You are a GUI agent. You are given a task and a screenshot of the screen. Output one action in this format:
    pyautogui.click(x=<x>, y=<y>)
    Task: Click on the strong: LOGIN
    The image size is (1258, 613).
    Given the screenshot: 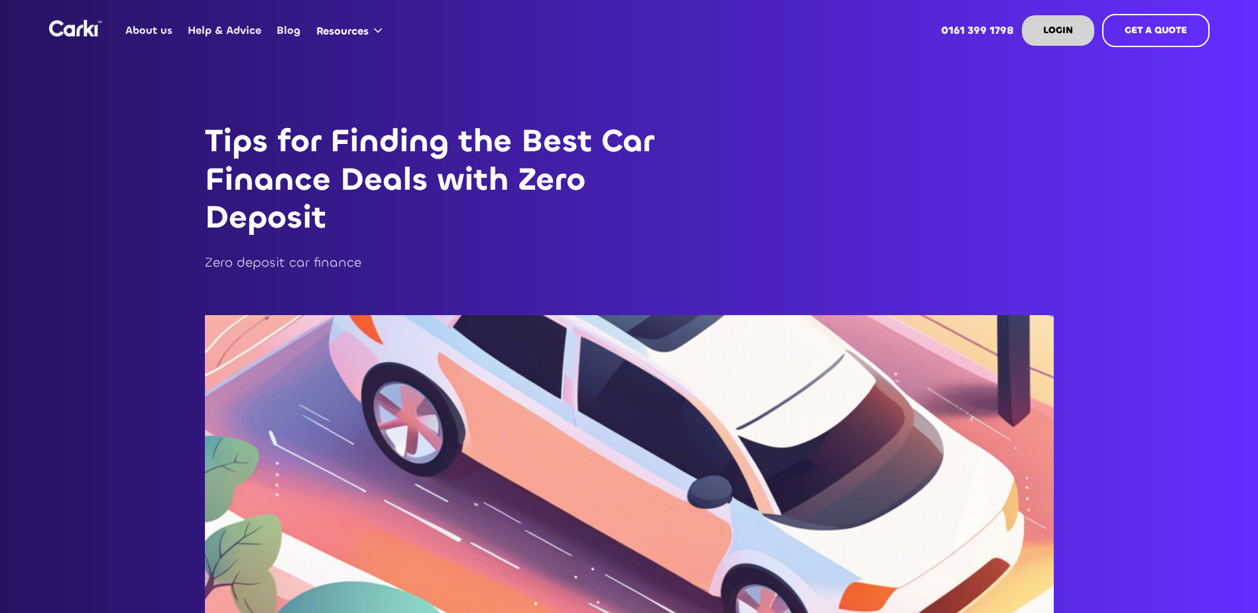 What is the action you would take?
    pyautogui.click(x=1058, y=30)
    